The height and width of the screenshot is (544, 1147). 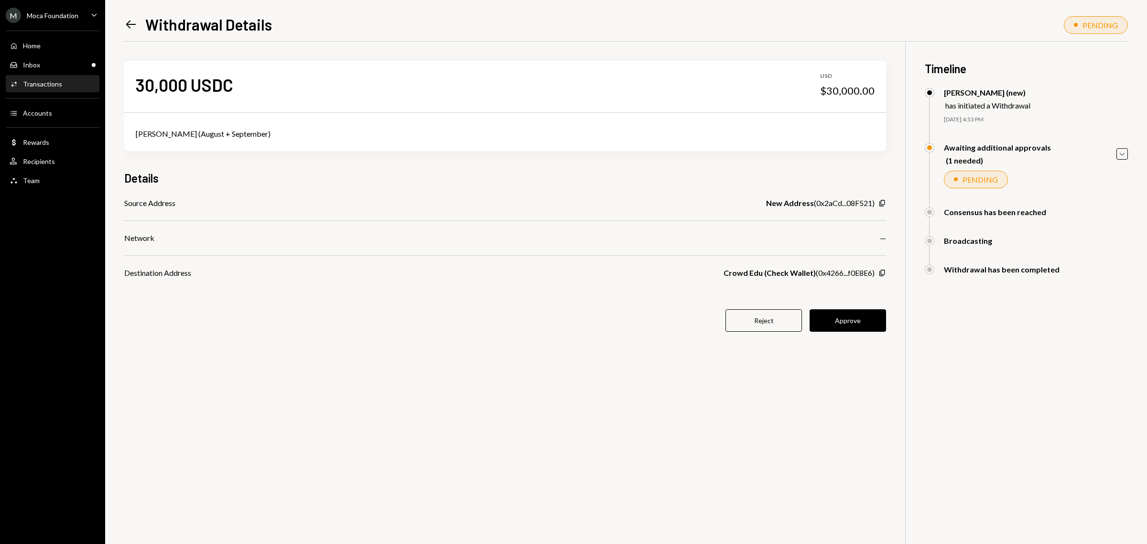 What do you see at coordinates (847, 76) in the screenshot?
I see `div: USD` at bounding box center [847, 76].